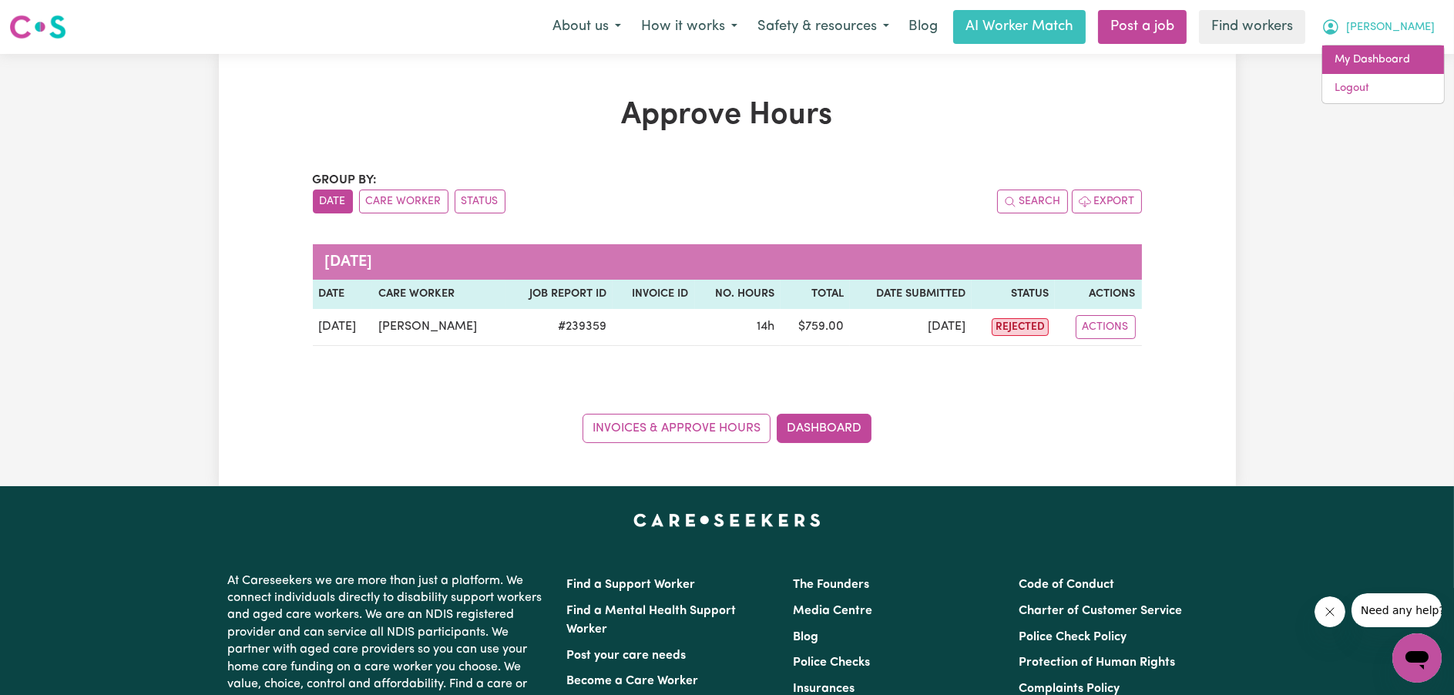 The height and width of the screenshot is (695, 1454). Describe the element at coordinates (345, 180) in the screenshot. I see `span: Group by:` at that location.